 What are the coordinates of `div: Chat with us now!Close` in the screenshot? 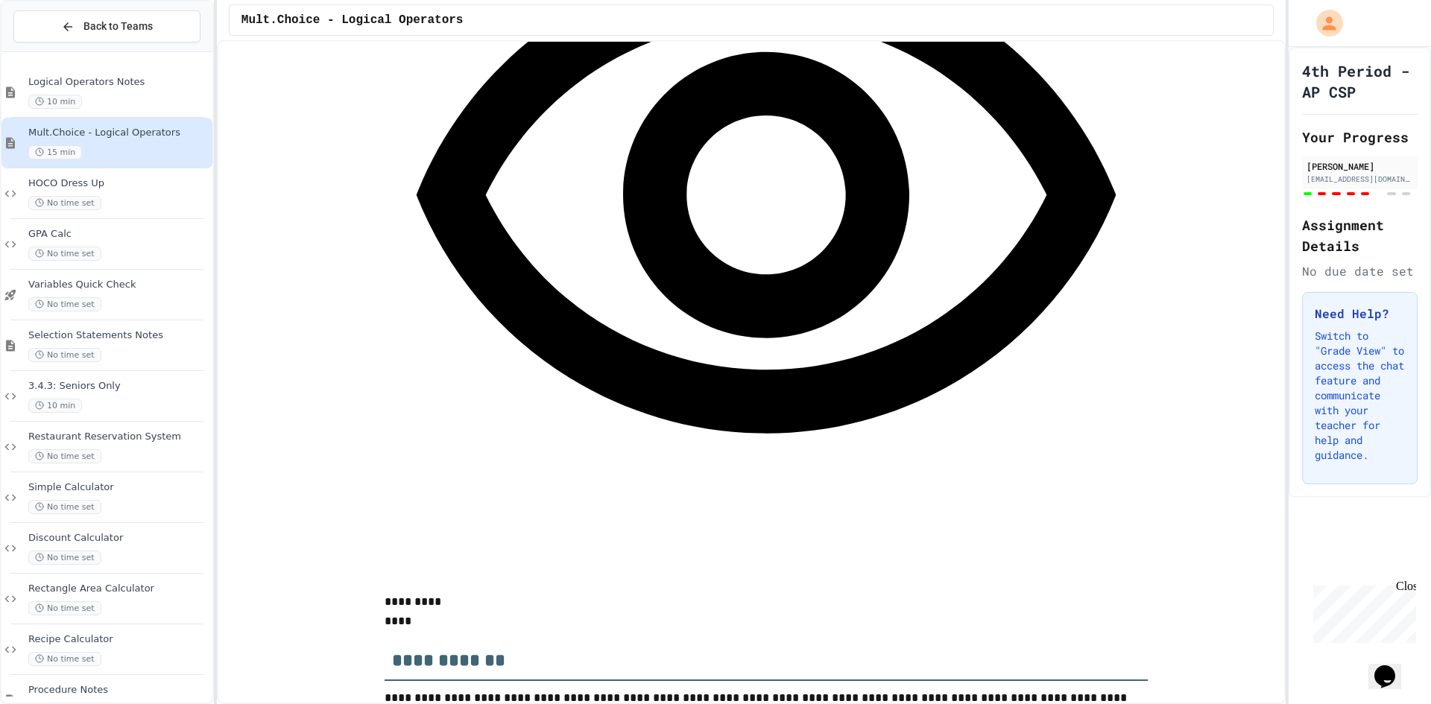 It's located at (54, 50).